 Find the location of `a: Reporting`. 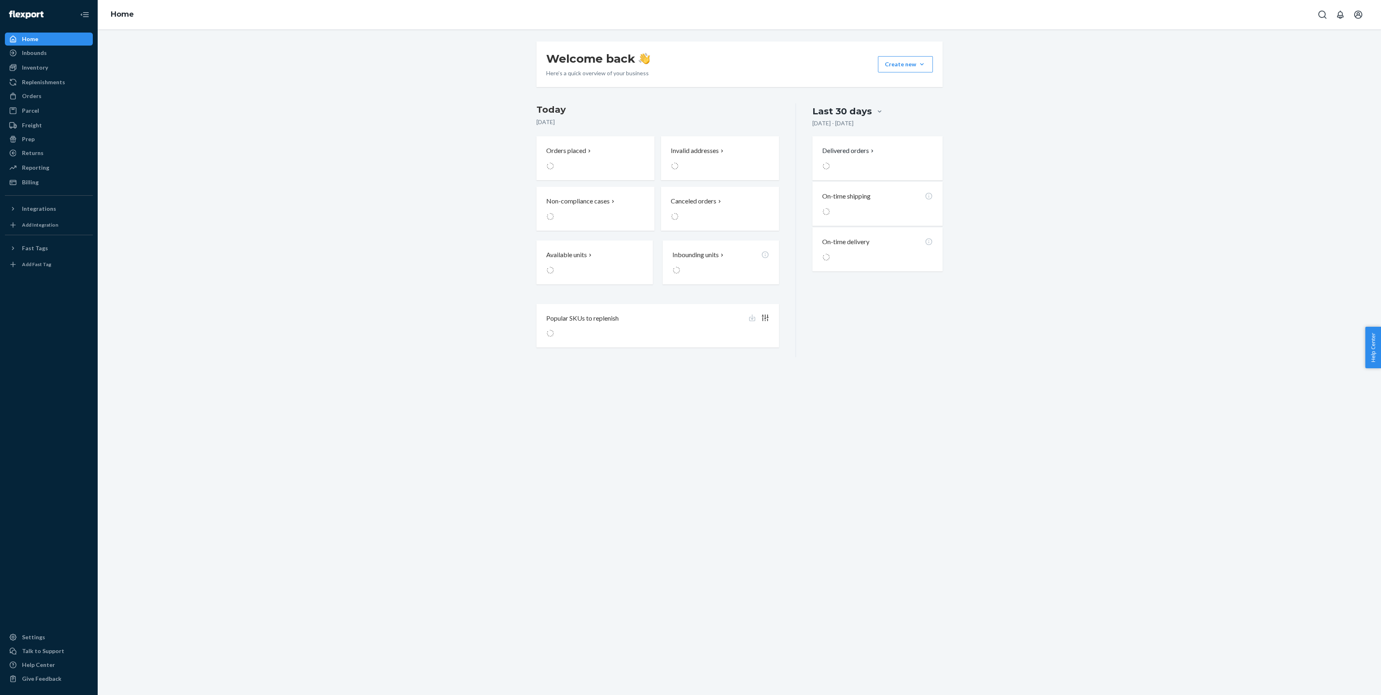

a: Reporting is located at coordinates (49, 168).